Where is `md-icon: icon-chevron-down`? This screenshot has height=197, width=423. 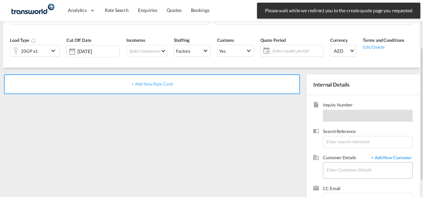
md-icon: icon-chevron-down is located at coordinates (54, 51).